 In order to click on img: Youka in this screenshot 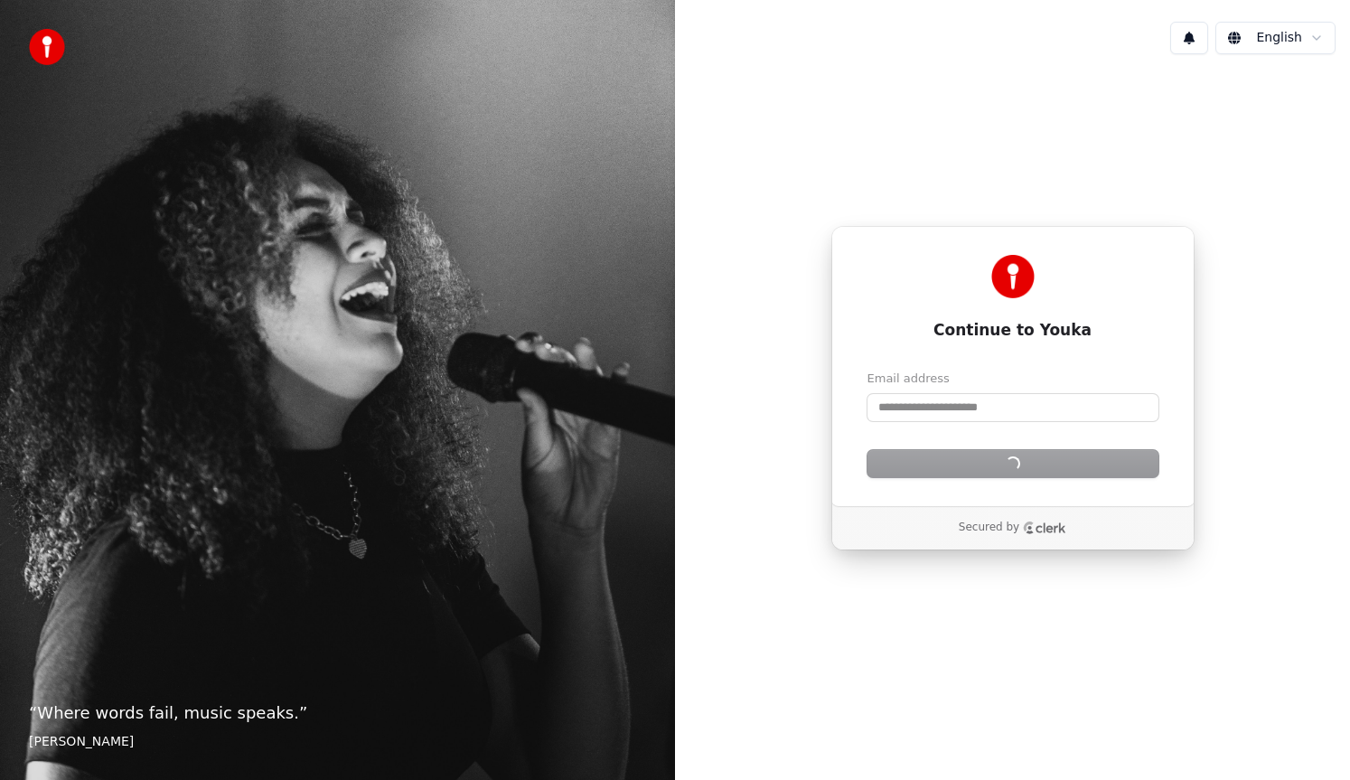, I will do `click(1013, 277)`.